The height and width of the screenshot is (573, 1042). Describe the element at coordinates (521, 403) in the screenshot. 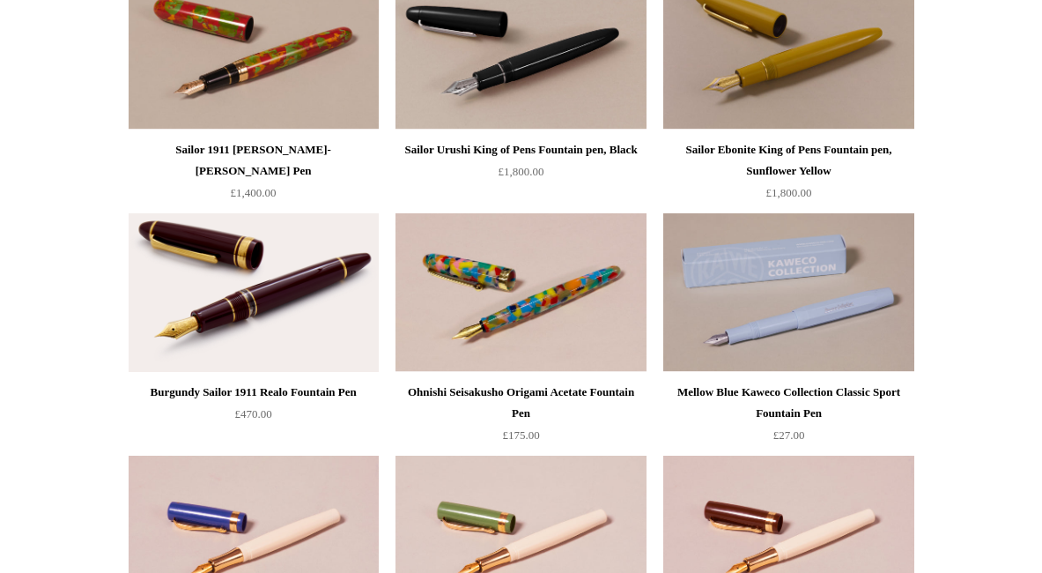

I see `div: Ohnishi Seisakusho Origami Acetate Fountain Pen` at that location.